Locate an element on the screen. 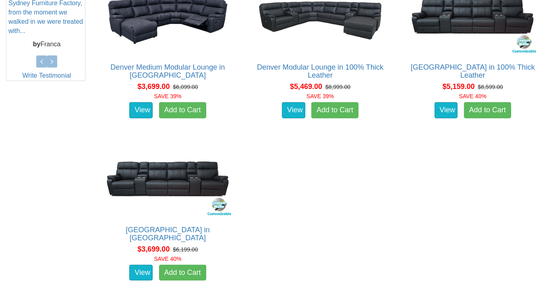 The image size is (549, 293). del: $8,599.00 is located at coordinates (490, 87).